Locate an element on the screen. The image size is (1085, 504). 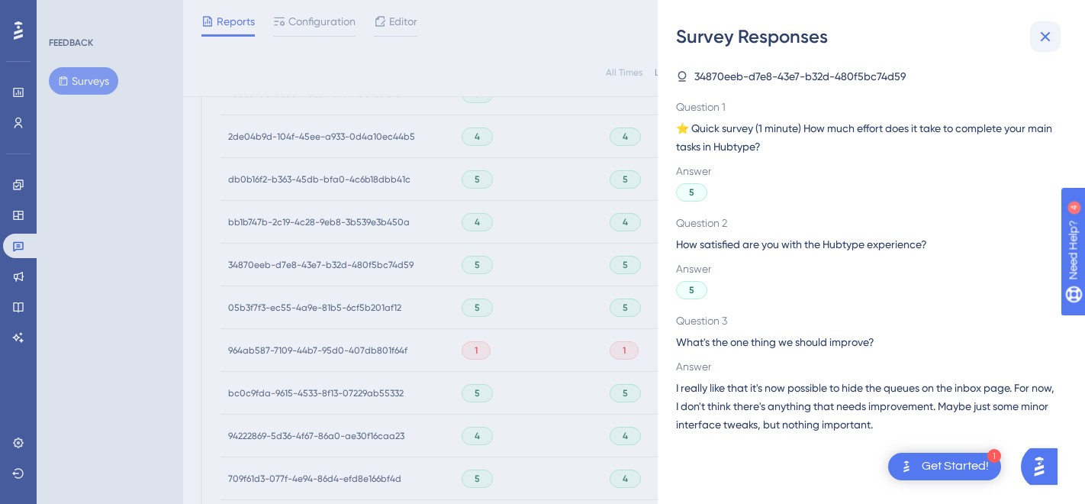
span: I really like that it's now possible to hide the queues on the inbox page. For now, I don't think... is located at coordinates (865, 406).